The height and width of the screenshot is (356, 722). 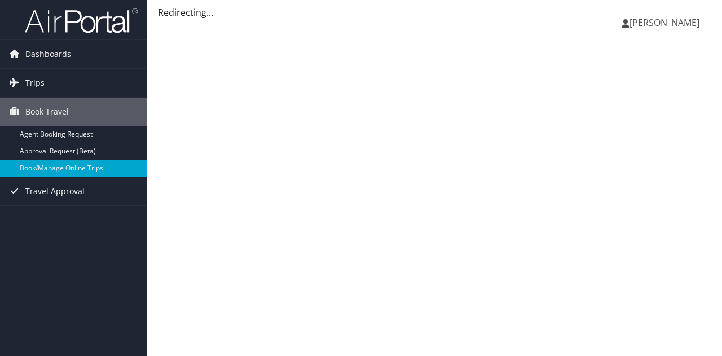 I want to click on img: airportal-logo.png, so click(x=81, y=20).